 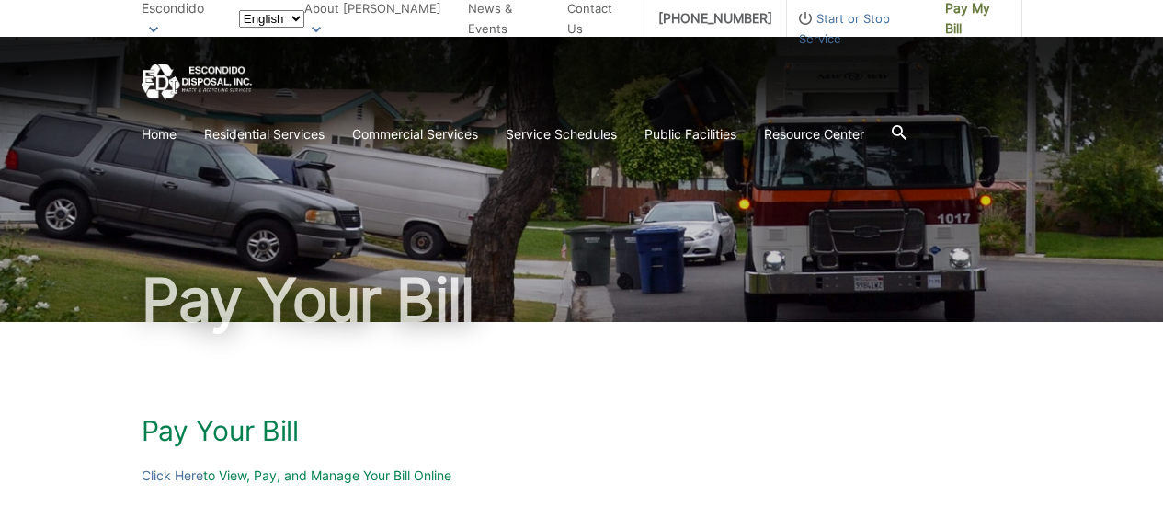 I want to click on a: Service Schedules, so click(x=561, y=134).